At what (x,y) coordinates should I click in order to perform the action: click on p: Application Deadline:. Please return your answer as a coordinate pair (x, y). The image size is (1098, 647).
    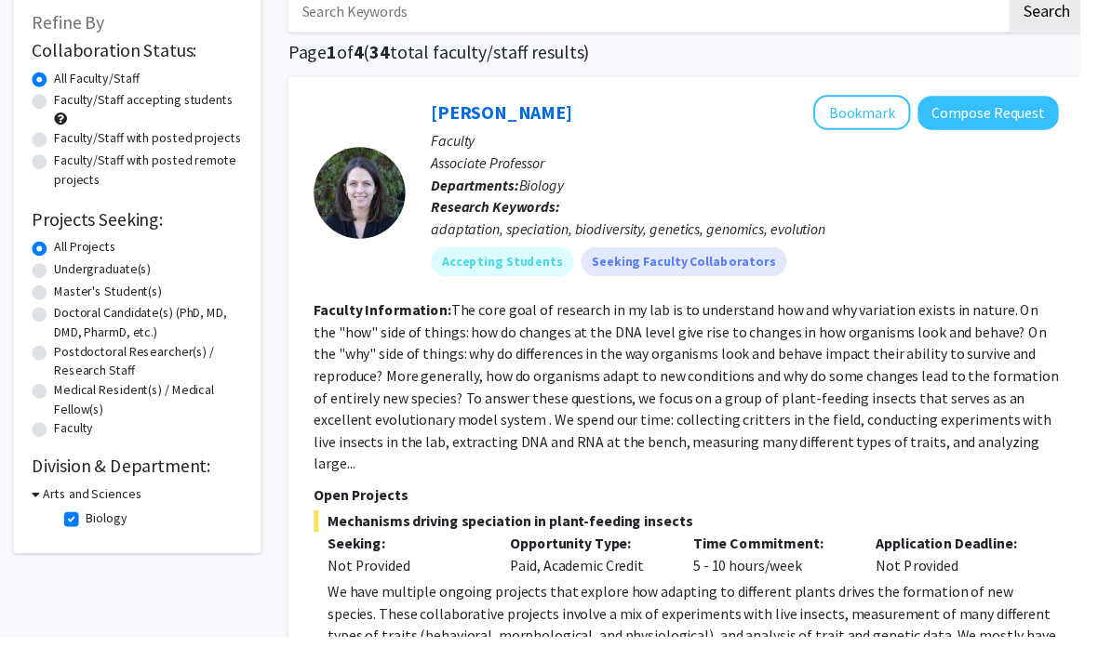
    Looking at the image, I should click on (969, 553).